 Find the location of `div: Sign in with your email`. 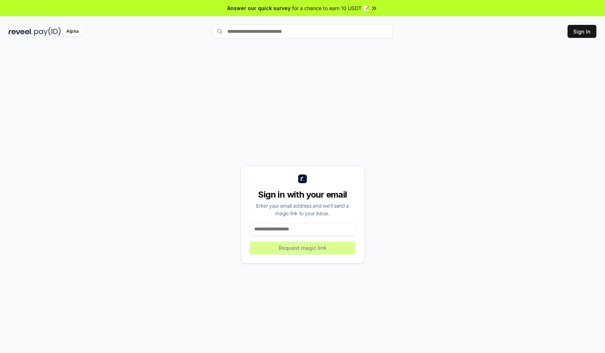

div: Sign in with your email is located at coordinates (302, 194).